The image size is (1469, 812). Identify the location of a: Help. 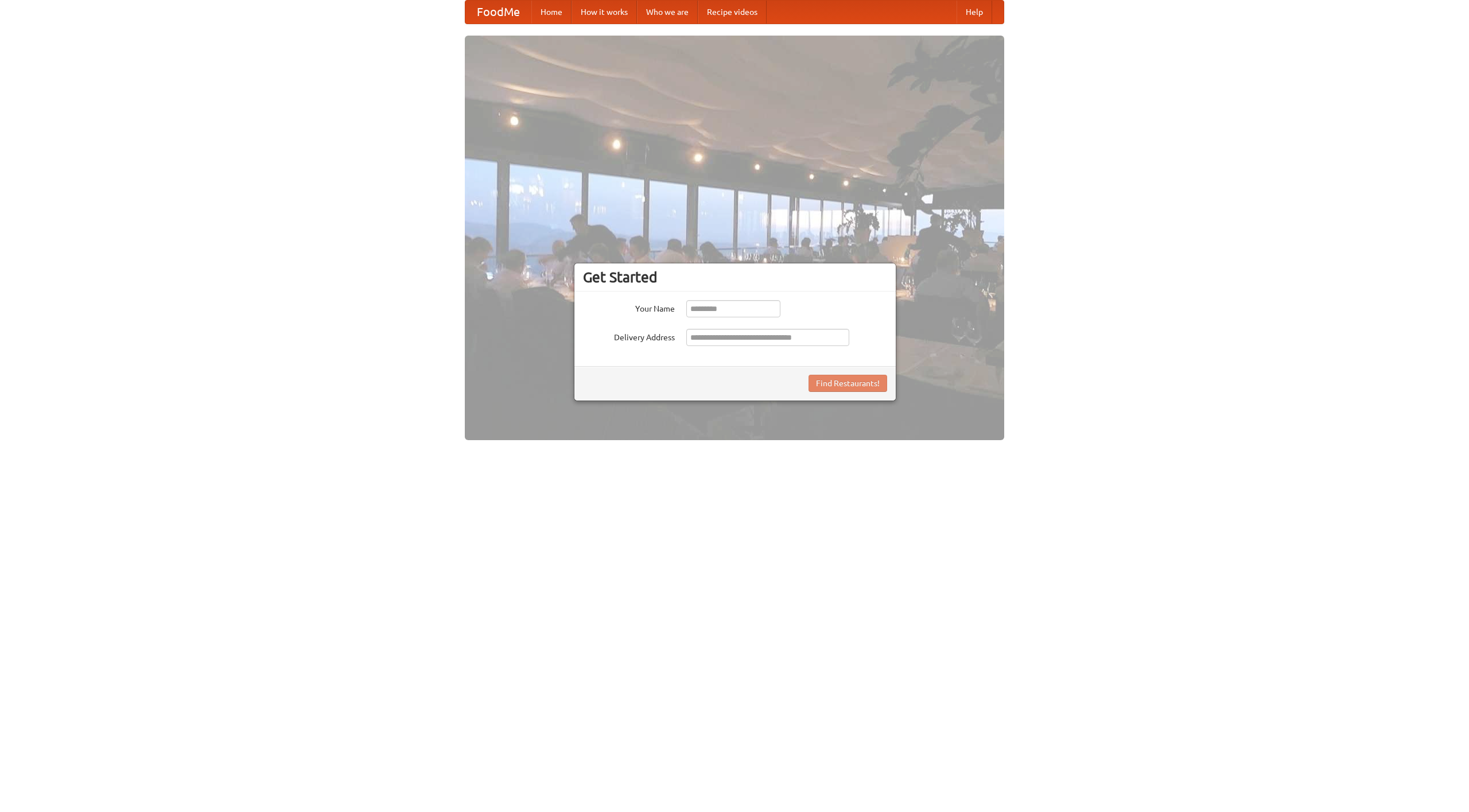
(974, 12).